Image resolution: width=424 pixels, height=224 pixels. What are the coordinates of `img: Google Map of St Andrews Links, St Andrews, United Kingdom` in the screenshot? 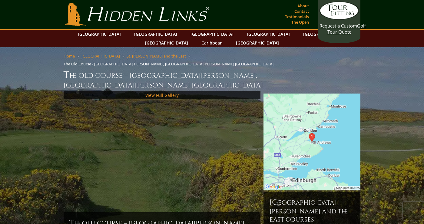 It's located at (312, 142).